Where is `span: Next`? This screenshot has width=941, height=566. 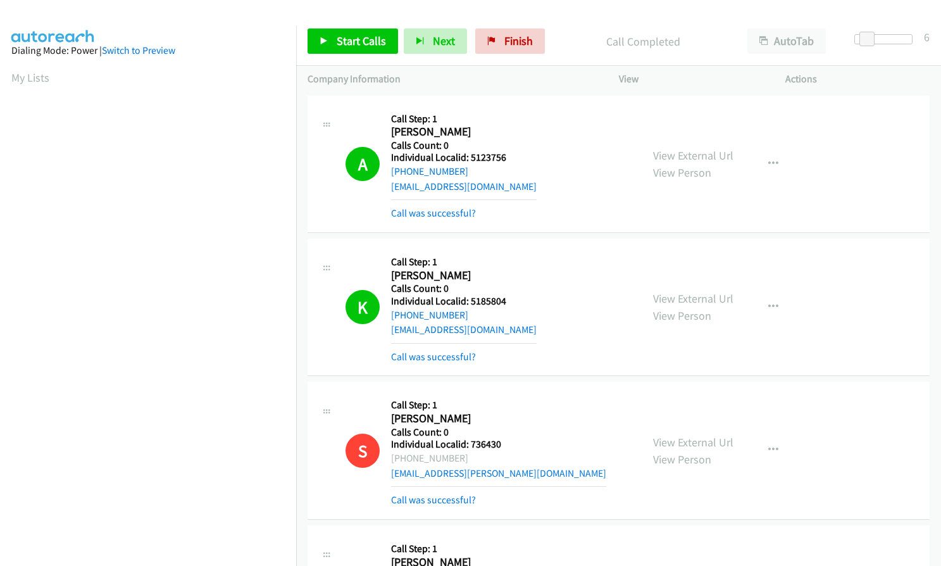 span: Next is located at coordinates (444, 40).